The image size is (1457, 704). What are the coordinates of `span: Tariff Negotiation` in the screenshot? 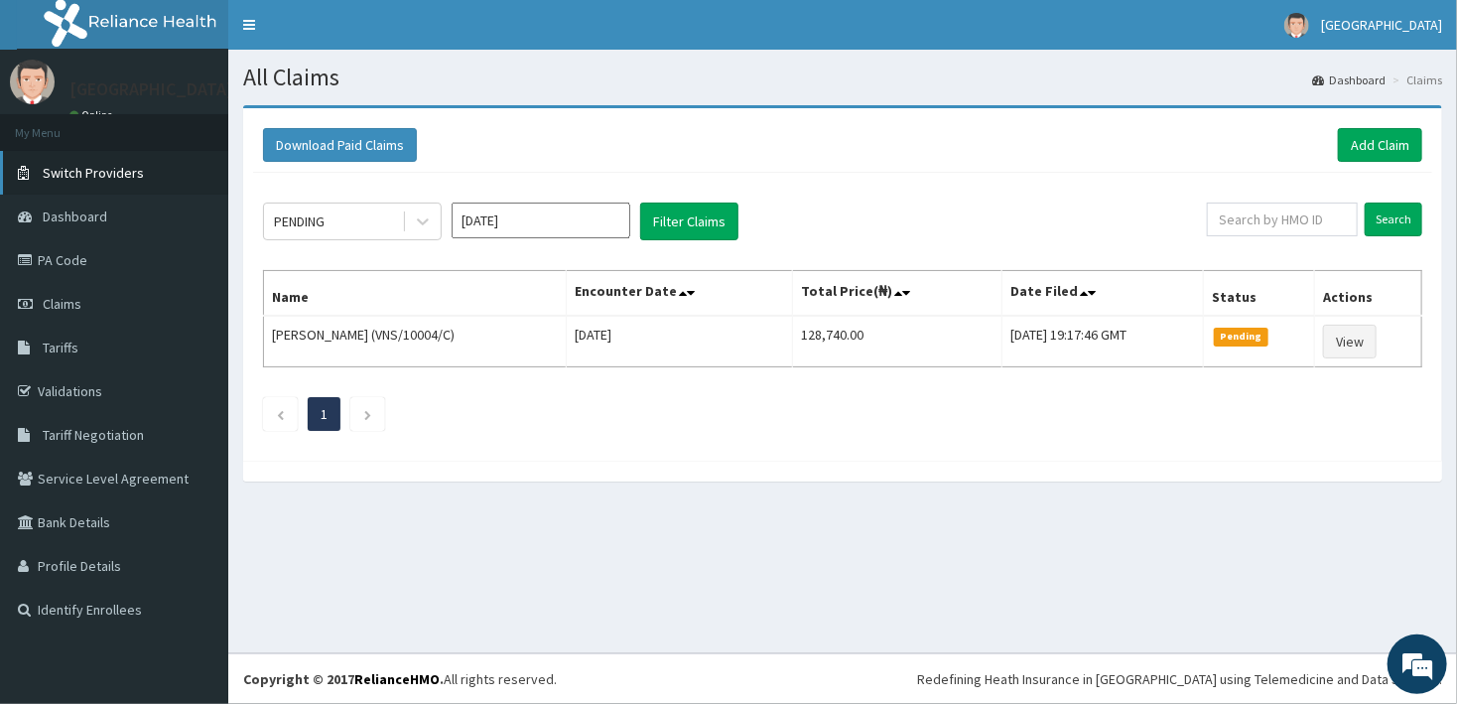 It's located at (93, 435).